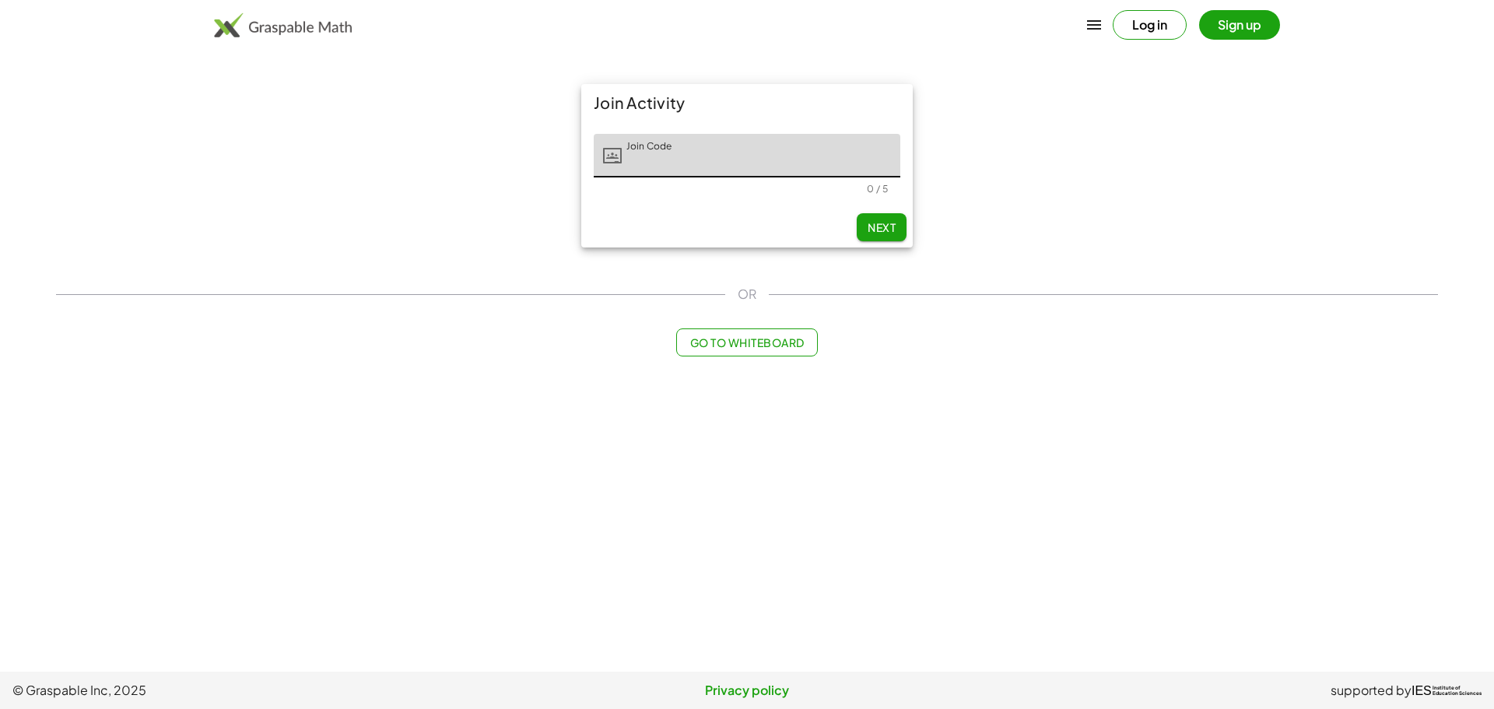 This screenshot has width=1494, height=709. I want to click on span: OR, so click(747, 294).